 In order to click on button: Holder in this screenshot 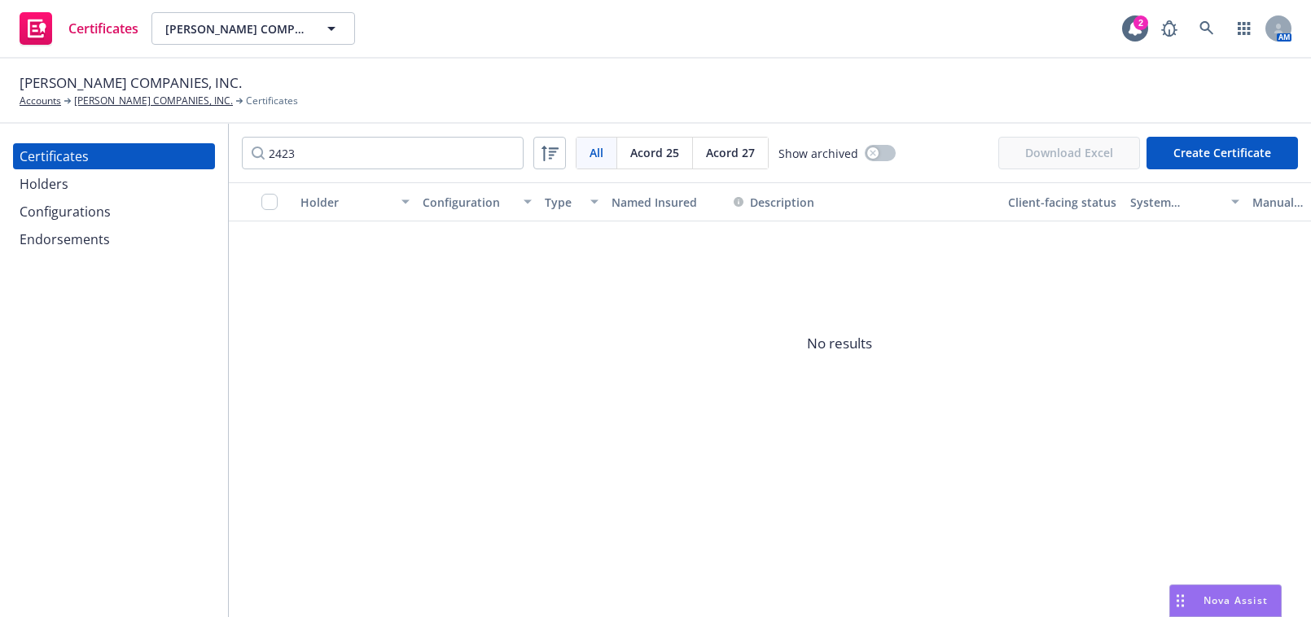, I will do `click(355, 202)`.